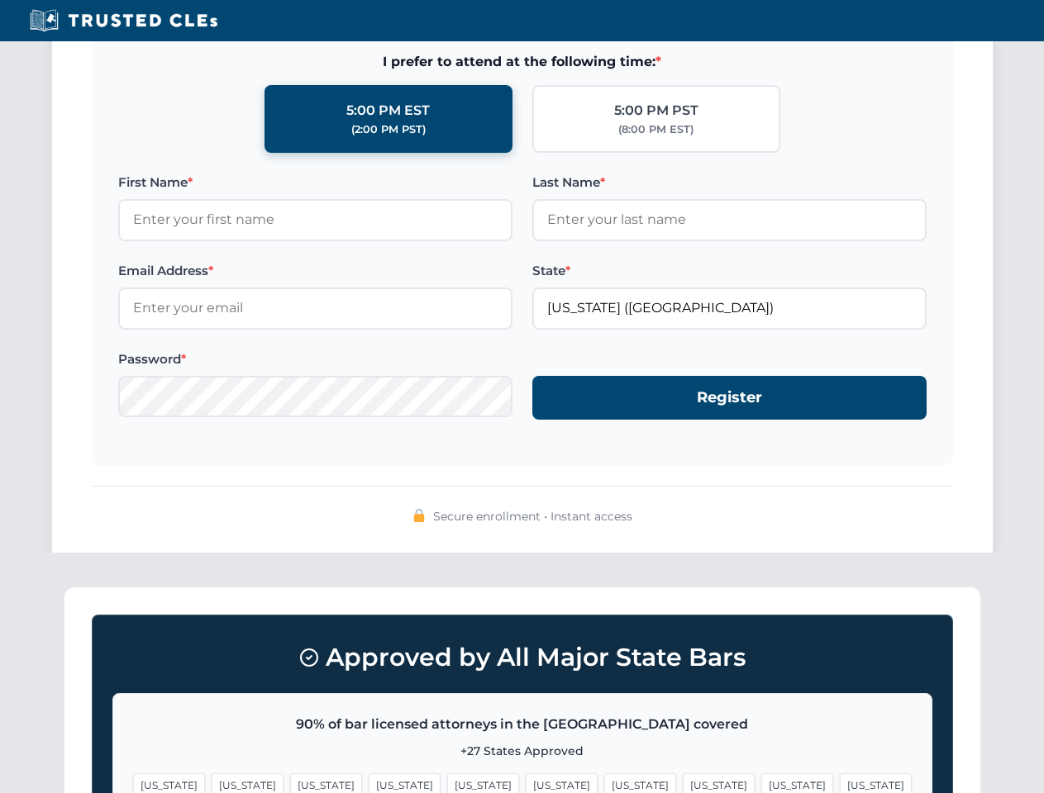 Image resolution: width=1044 pixels, height=793 pixels. What do you see at coordinates (315, 308) in the screenshot?
I see `input: Enter your email` at bounding box center [315, 308].